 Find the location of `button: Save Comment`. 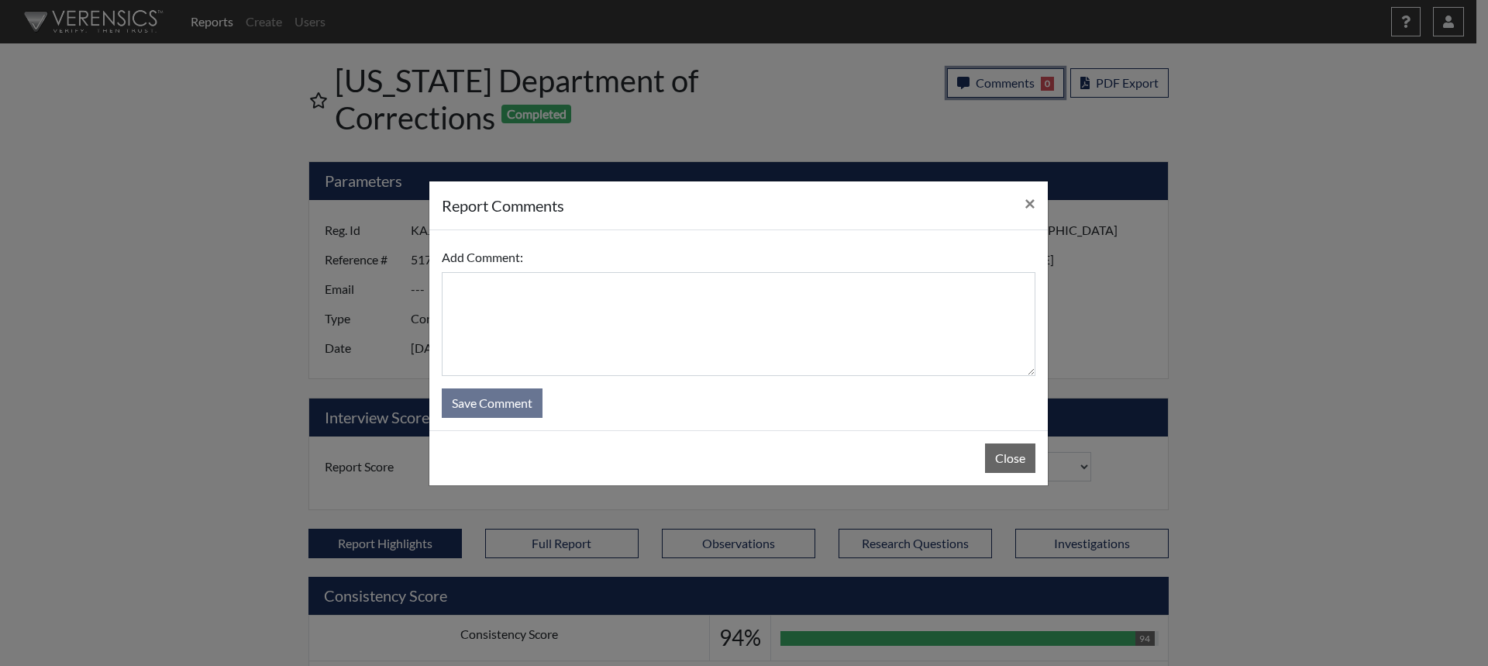

button: Save Comment is located at coordinates (492, 403).